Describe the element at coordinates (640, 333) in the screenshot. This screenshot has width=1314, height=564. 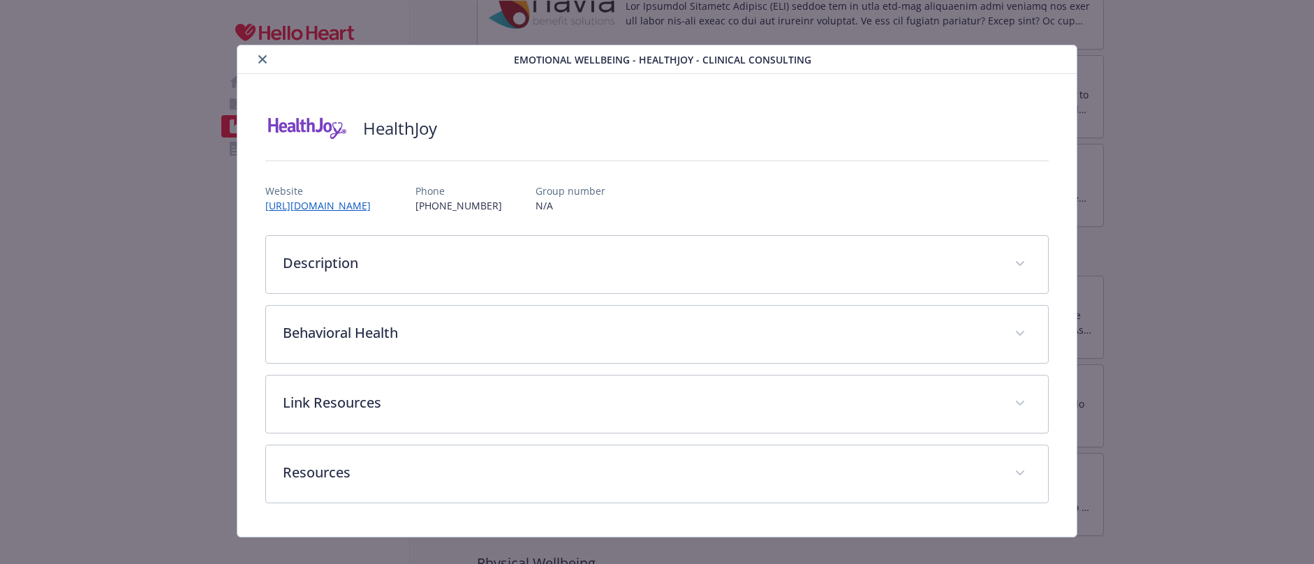
I see `p: Behavioral Health` at that location.